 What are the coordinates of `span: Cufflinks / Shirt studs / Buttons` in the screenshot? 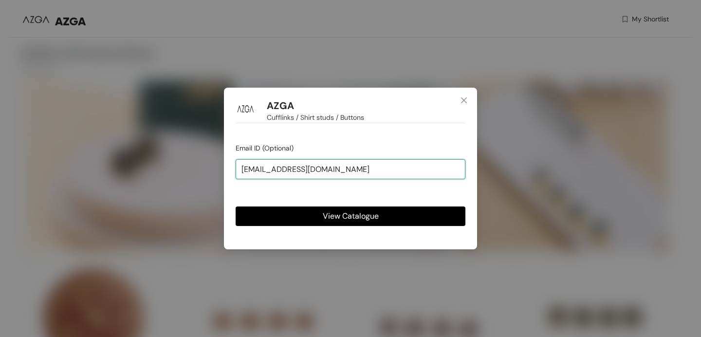 It's located at (316, 117).